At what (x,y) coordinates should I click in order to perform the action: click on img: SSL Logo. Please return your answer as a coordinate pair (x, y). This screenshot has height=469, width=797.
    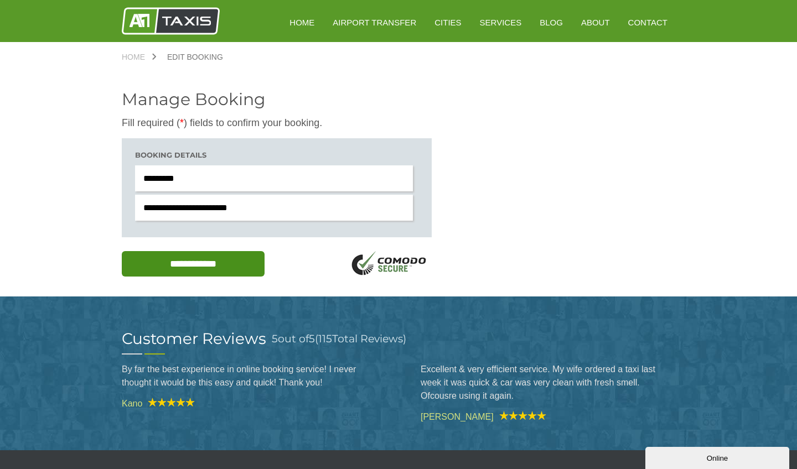
    Looking at the image, I should click on (389, 264).